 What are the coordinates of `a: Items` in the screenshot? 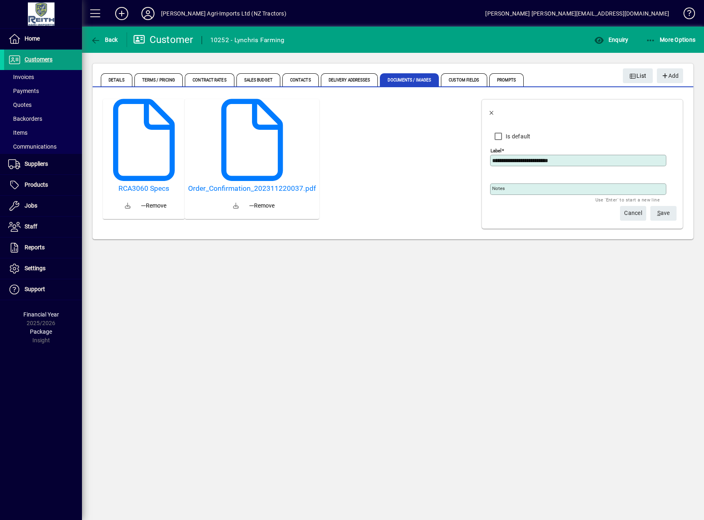 It's located at (43, 133).